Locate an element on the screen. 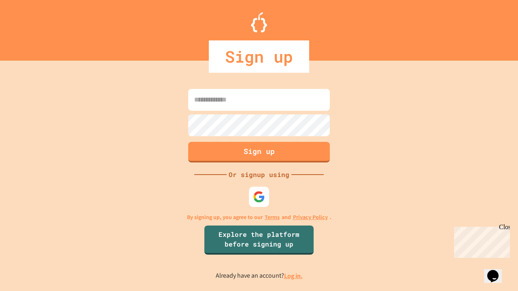  a: Privacy Policy is located at coordinates (310, 217).